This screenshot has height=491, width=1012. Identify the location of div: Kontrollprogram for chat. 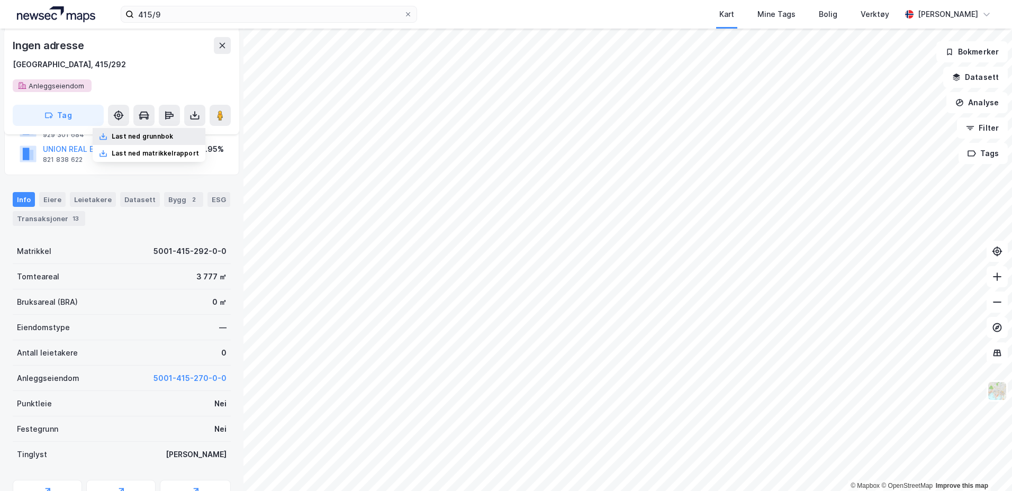
(986, 466).